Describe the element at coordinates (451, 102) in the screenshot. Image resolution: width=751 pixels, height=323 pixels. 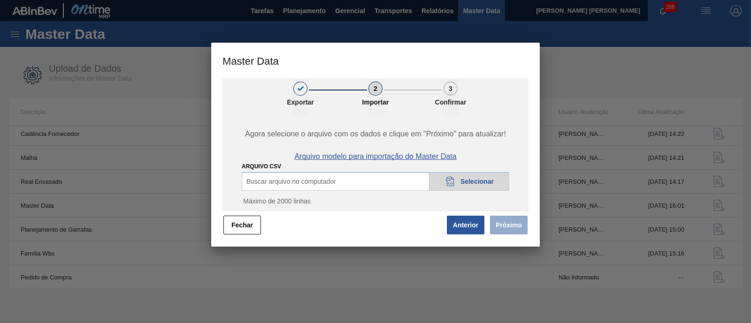
I see `p: Confirmar` at that location.